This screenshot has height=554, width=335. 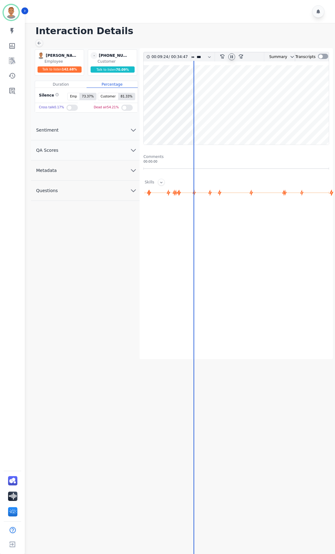 I want to click on button: Metadata chevron down, so click(x=85, y=170).